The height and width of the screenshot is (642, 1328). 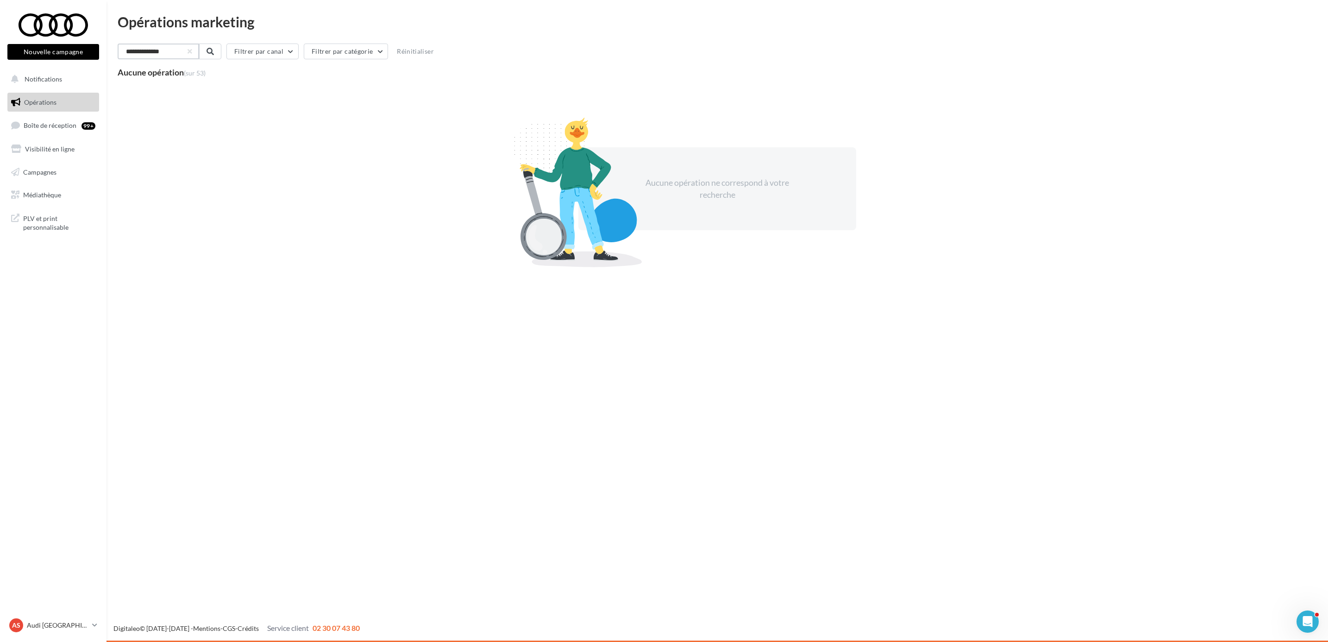 What do you see at coordinates (53, 149) in the screenshot?
I see `a: Visibilité en ligne` at bounding box center [53, 149].